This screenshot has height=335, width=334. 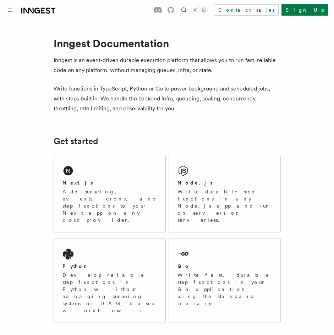 What do you see at coordinates (184, 266) in the screenshot?
I see `h2: Go` at bounding box center [184, 266].